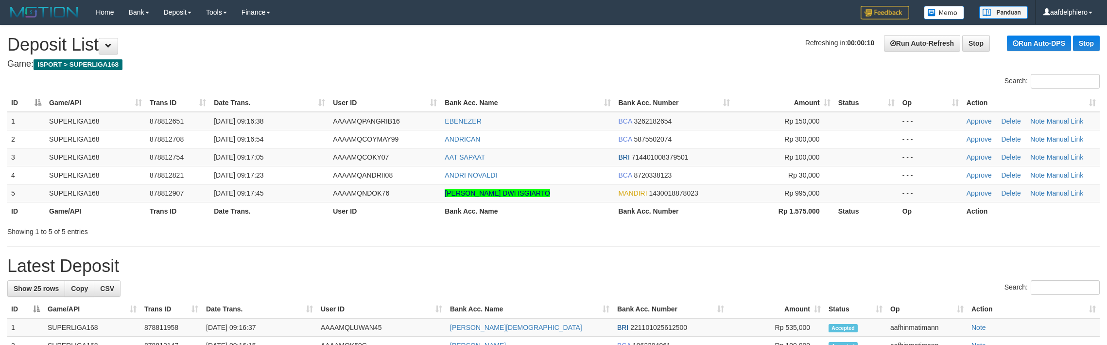 This screenshot has width=1107, height=345. Describe the element at coordinates (366, 121) in the screenshot. I see `span: AAAAMQPANGRIB16` at that location.